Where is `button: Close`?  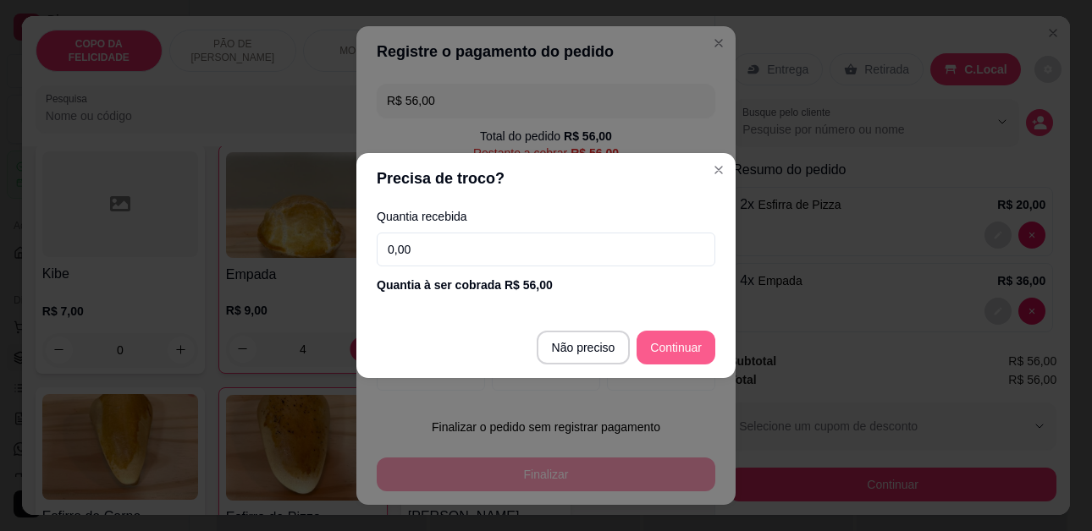
button: Close is located at coordinates (719, 170).